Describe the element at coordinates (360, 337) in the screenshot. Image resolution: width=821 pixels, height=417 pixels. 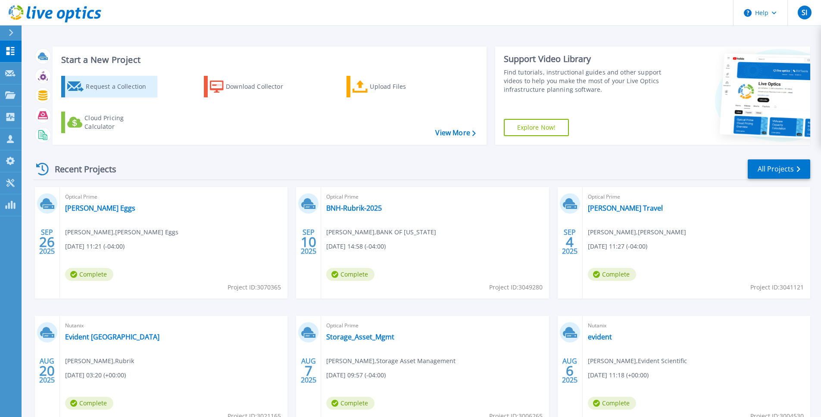
I see `a: Storage_Asset_Mgmt` at that location.